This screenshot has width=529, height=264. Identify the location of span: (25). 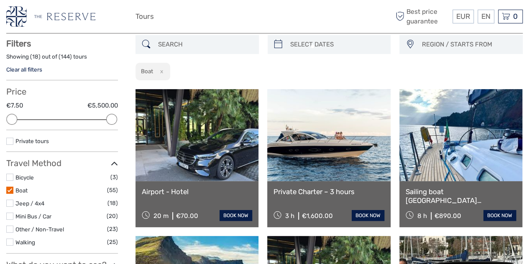
(112, 242).